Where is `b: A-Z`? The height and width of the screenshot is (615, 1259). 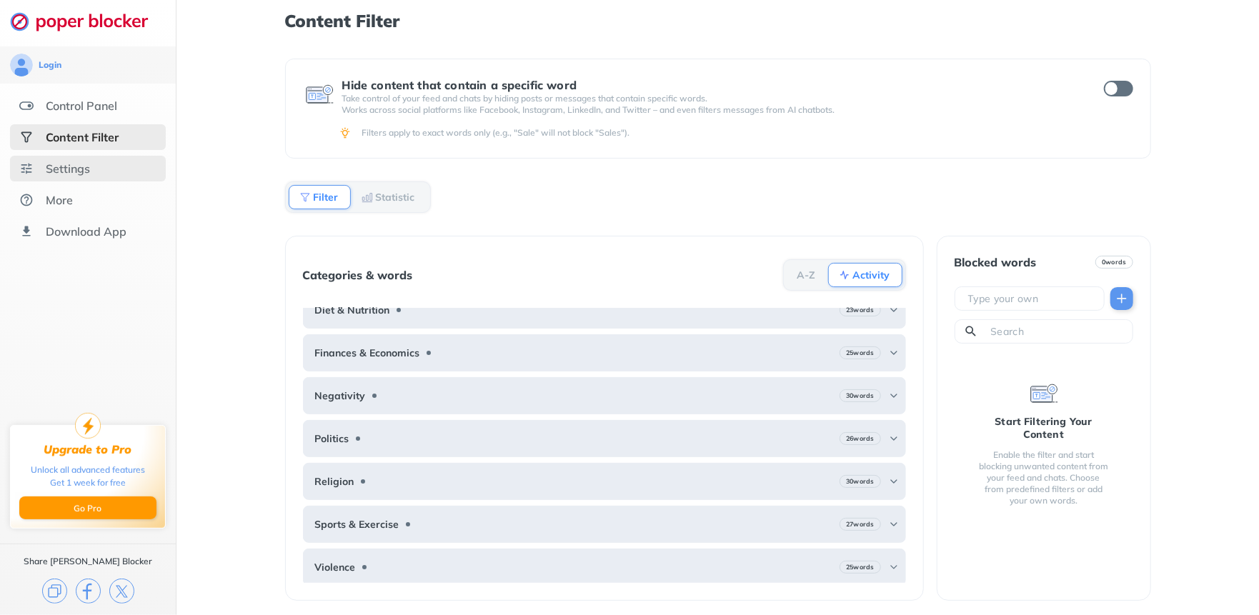 b: A-Z is located at coordinates (807, 275).